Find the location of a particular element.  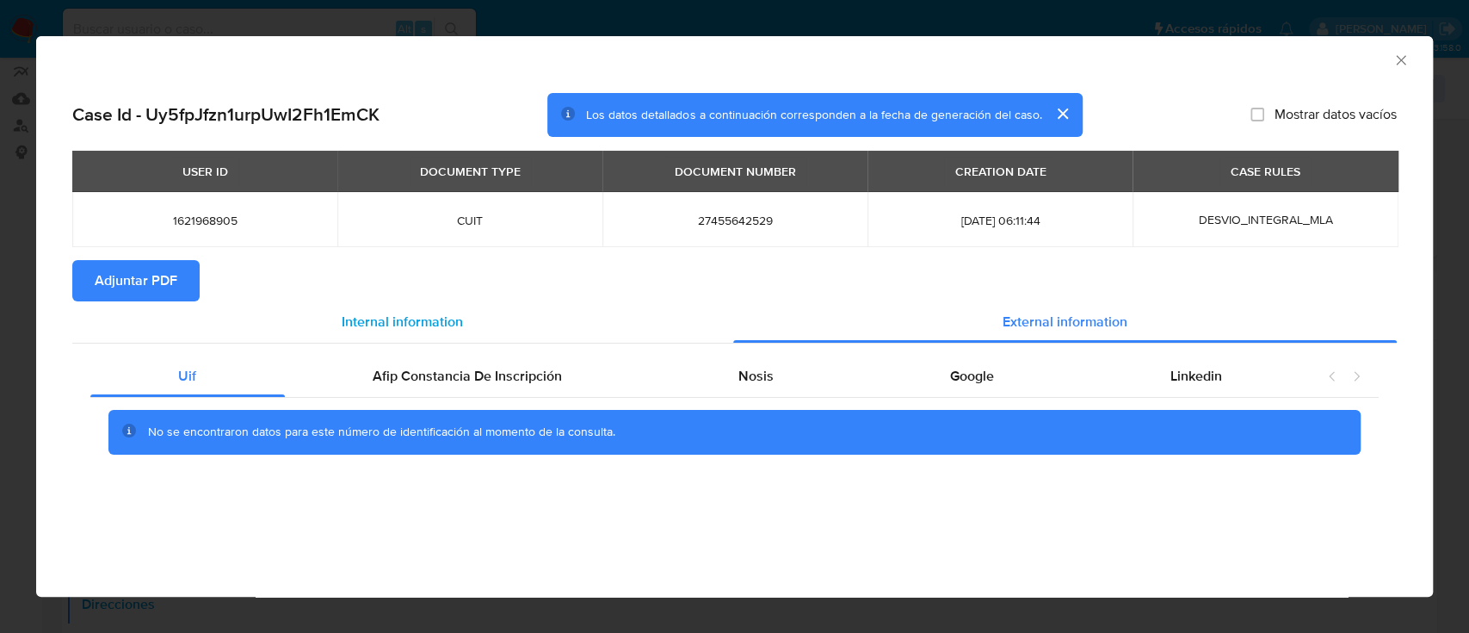

span: 1621968905 is located at coordinates (205, 220).